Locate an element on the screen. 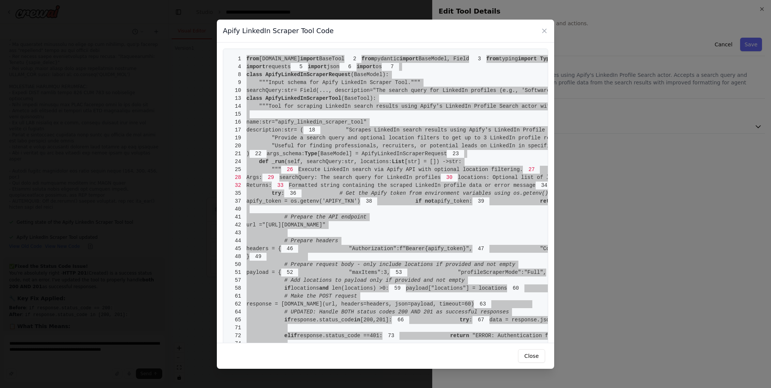  span: 17 is located at coordinates (238, 130).